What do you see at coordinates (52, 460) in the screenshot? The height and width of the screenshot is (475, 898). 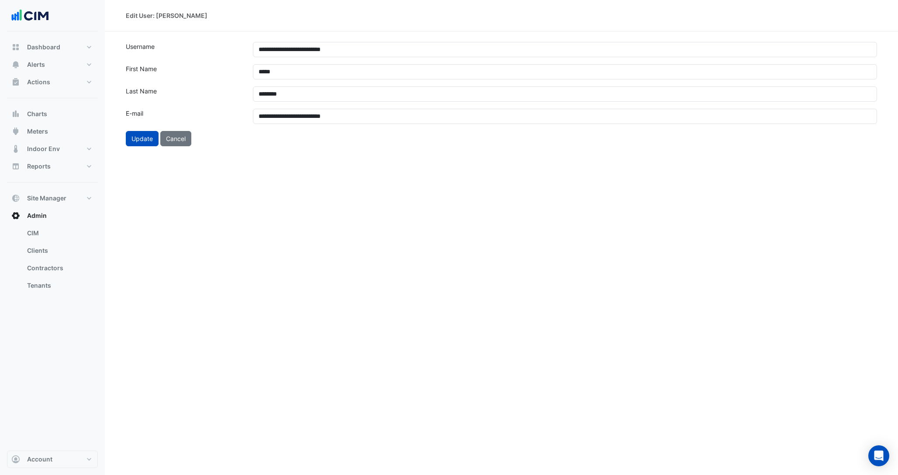 I see `button: Account` at bounding box center [52, 460].